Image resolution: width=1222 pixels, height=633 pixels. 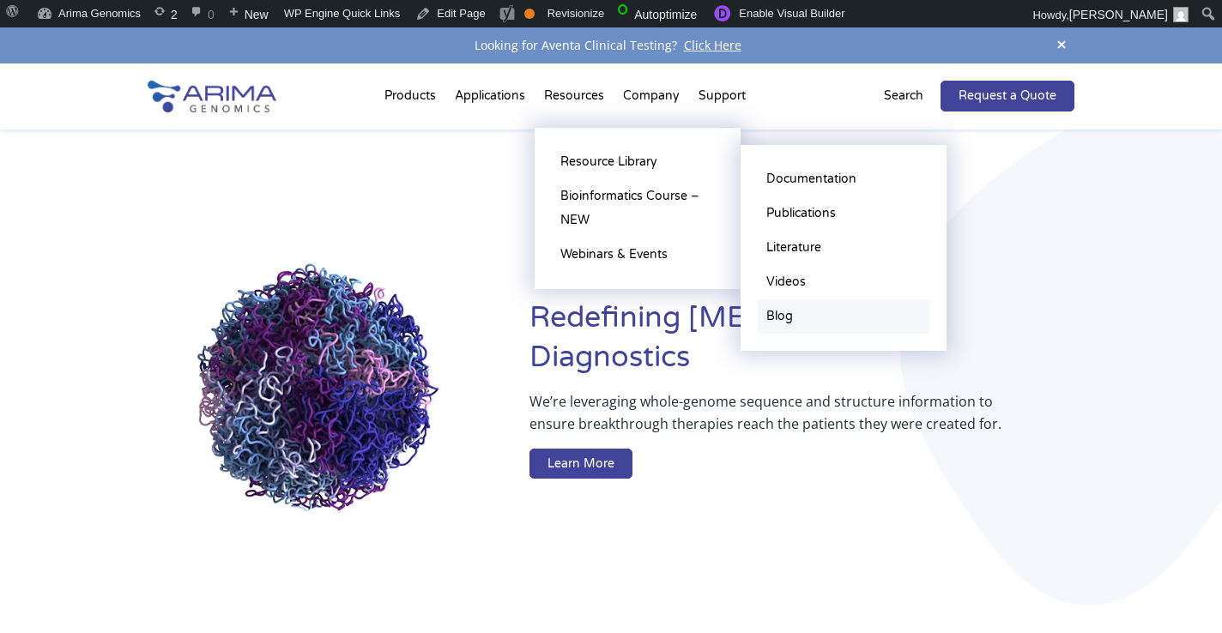 What do you see at coordinates (637, 208) in the screenshot?
I see `a: Bioinformatics Course – NEW` at bounding box center [637, 208].